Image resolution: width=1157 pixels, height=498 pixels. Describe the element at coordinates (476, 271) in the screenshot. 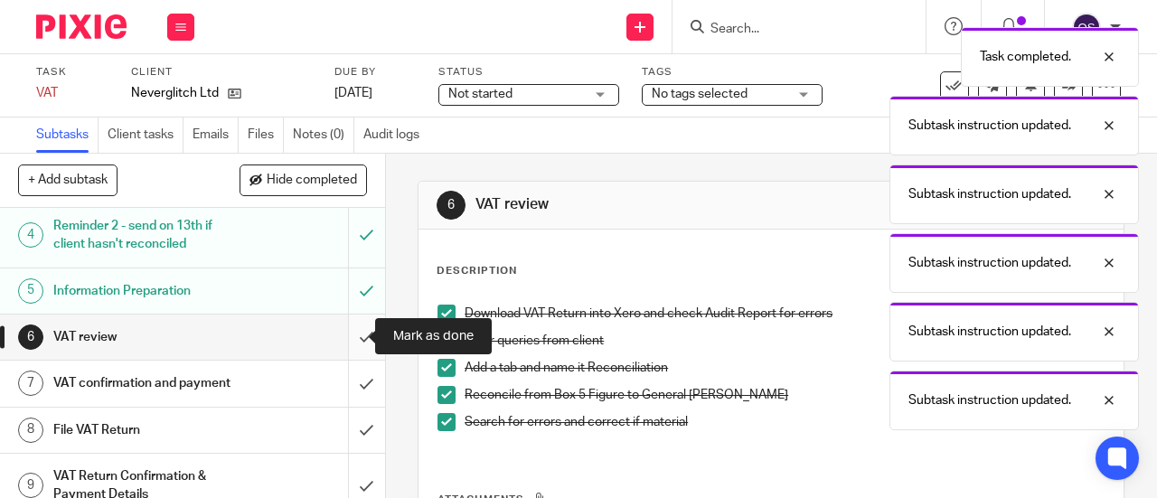

I see `p: Description` at that location.